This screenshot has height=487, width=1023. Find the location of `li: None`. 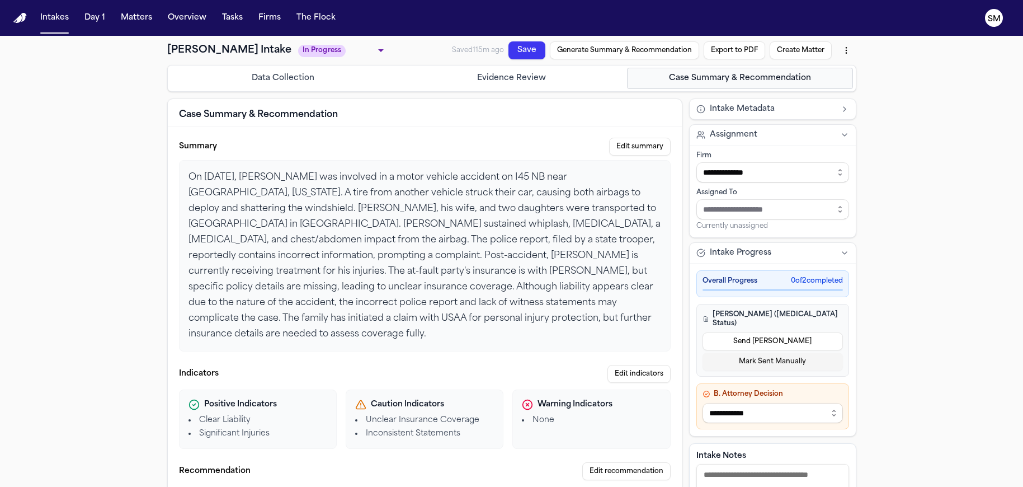

li: None is located at coordinates (591, 420).